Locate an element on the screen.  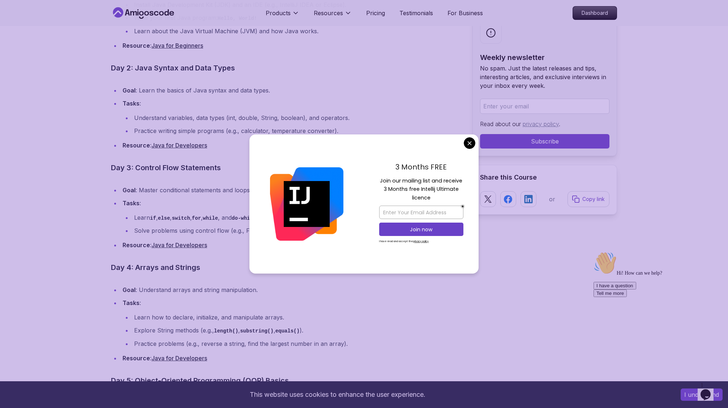
button: Products is located at coordinates (282, 16).